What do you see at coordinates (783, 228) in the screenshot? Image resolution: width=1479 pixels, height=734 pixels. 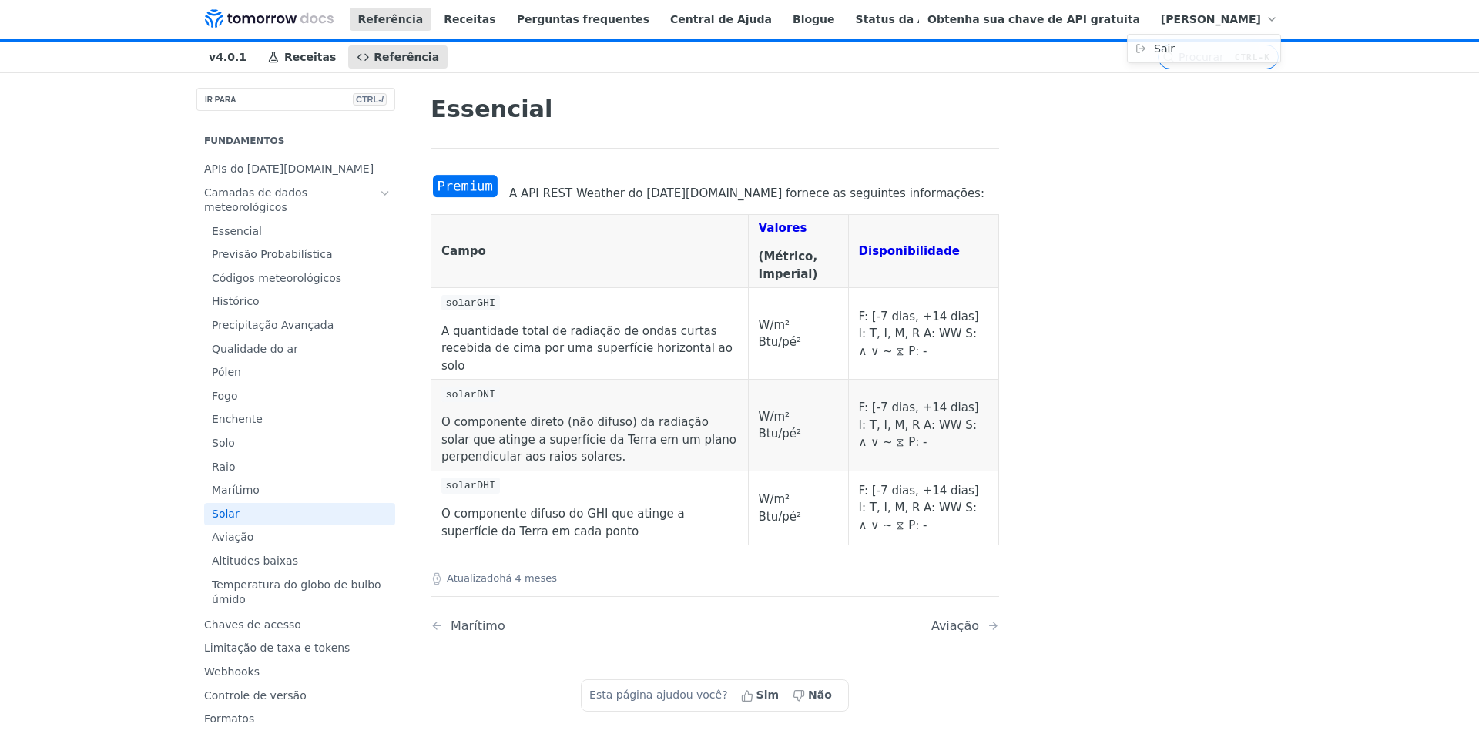 I see `font: Valores` at bounding box center [783, 228].